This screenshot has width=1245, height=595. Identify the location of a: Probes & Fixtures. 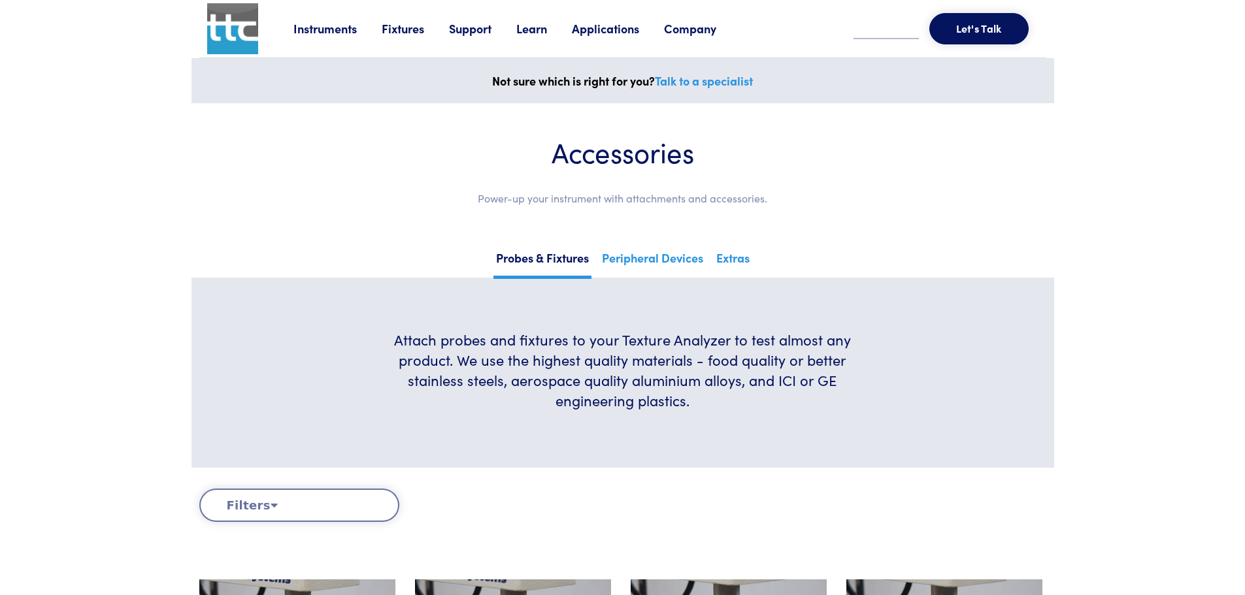
(542, 263).